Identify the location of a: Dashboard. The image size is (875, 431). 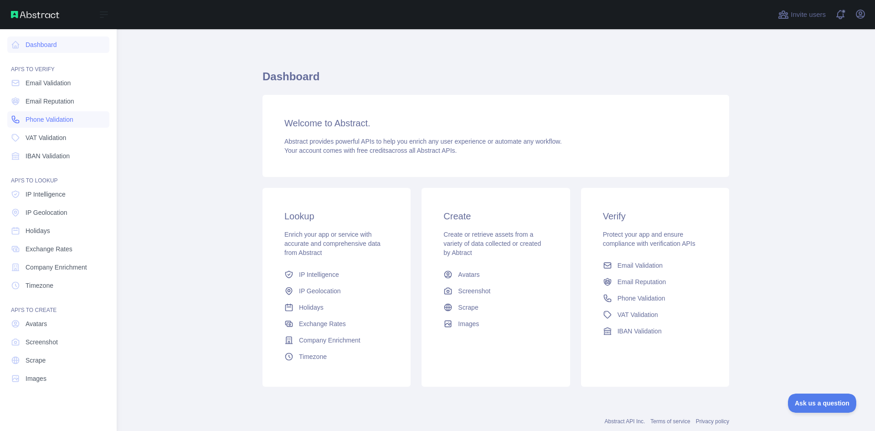
(58, 45).